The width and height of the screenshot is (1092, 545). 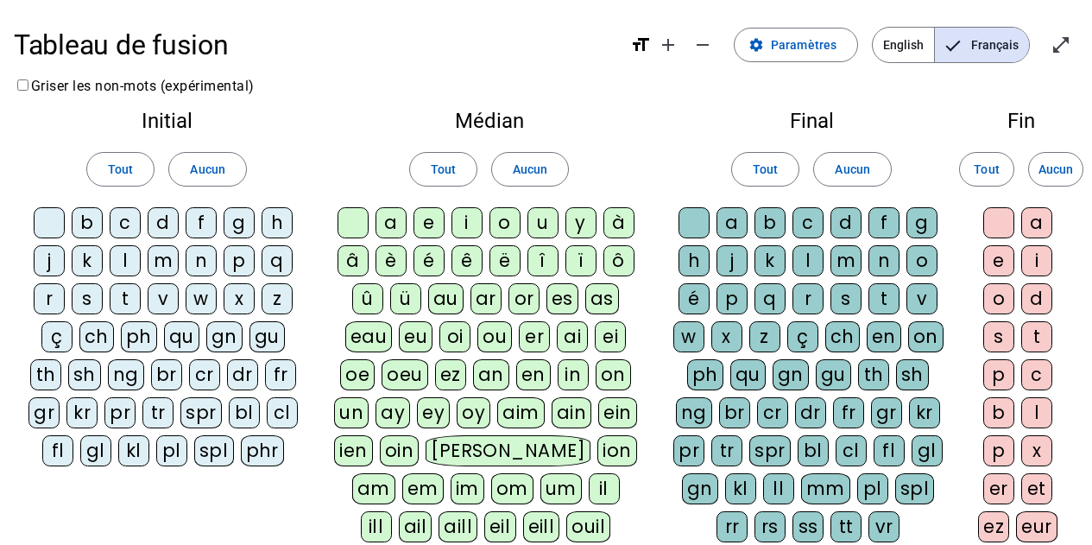 I want to click on div: r, so click(x=808, y=299).